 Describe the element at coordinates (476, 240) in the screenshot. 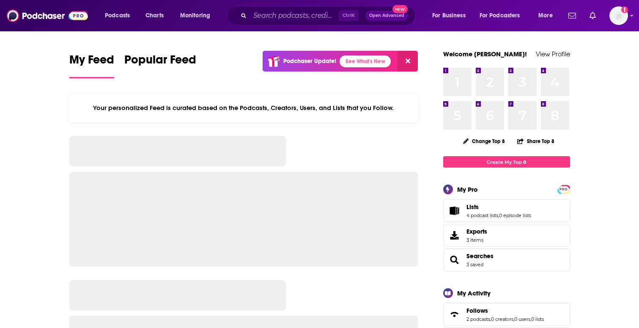

I see `span: 3 items` at that location.